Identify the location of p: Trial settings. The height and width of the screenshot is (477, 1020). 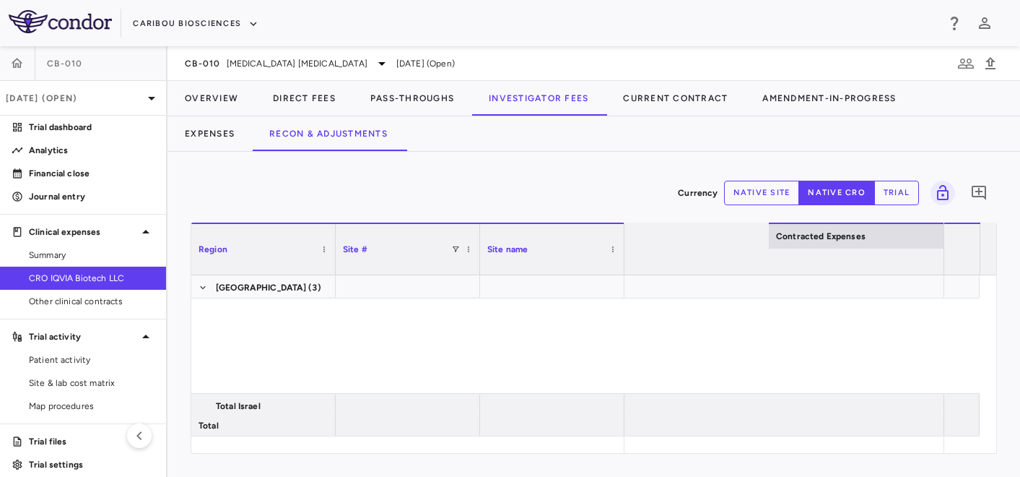
(92, 464).